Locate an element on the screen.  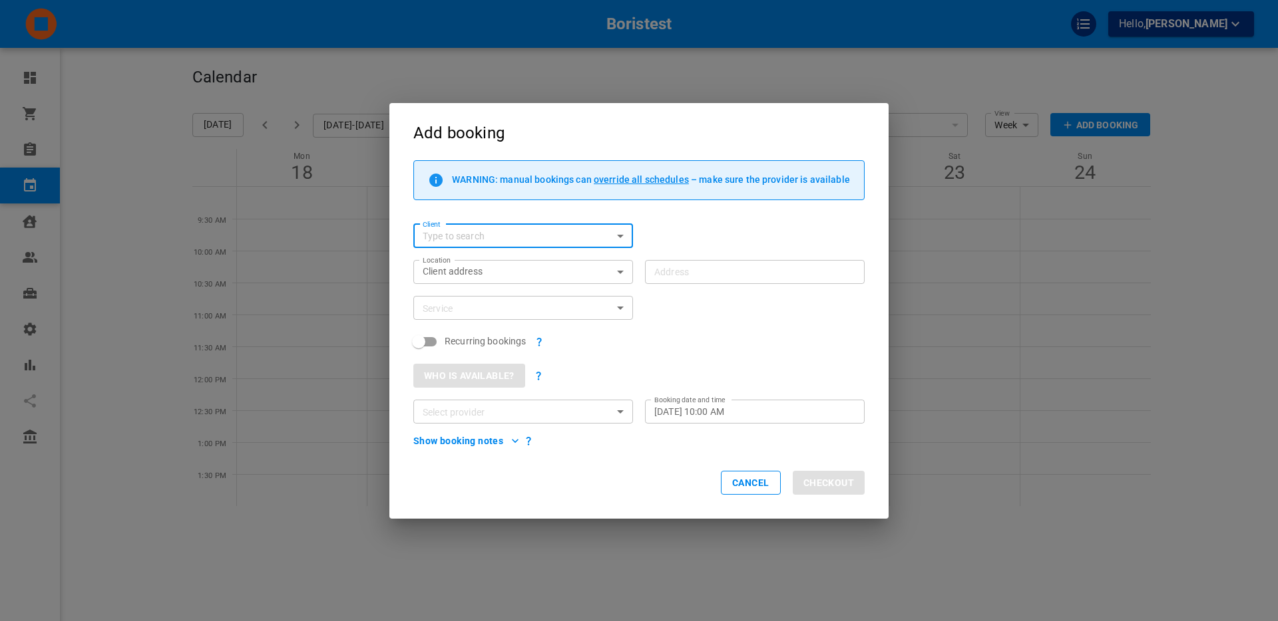
label: Booking date and time is located at coordinates (689, 400).